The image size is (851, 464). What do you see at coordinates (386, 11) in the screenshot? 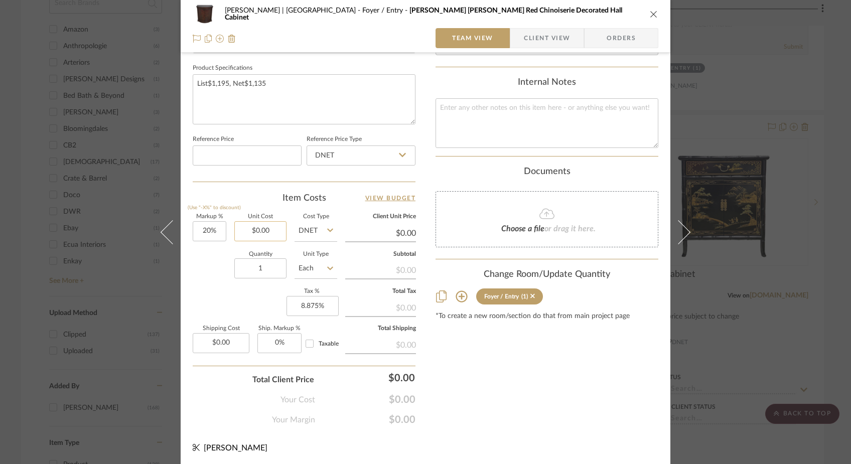
I see `span: Foyer / Entry` at bounding box center [386, 11].